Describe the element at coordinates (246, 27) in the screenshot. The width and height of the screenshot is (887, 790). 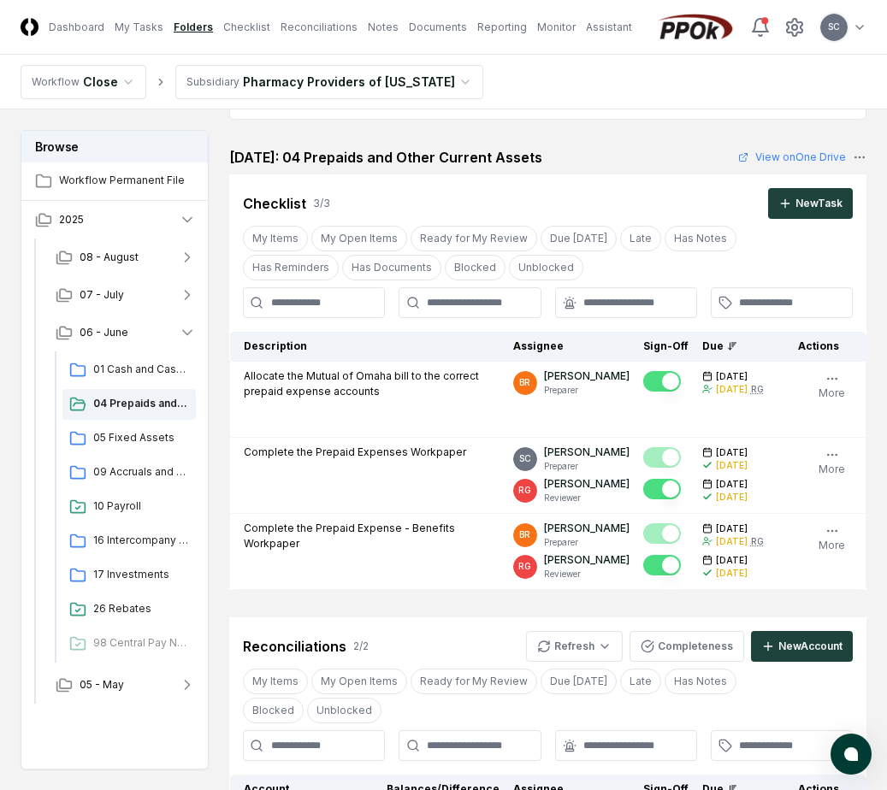
I see `a: Checklist` at that location.